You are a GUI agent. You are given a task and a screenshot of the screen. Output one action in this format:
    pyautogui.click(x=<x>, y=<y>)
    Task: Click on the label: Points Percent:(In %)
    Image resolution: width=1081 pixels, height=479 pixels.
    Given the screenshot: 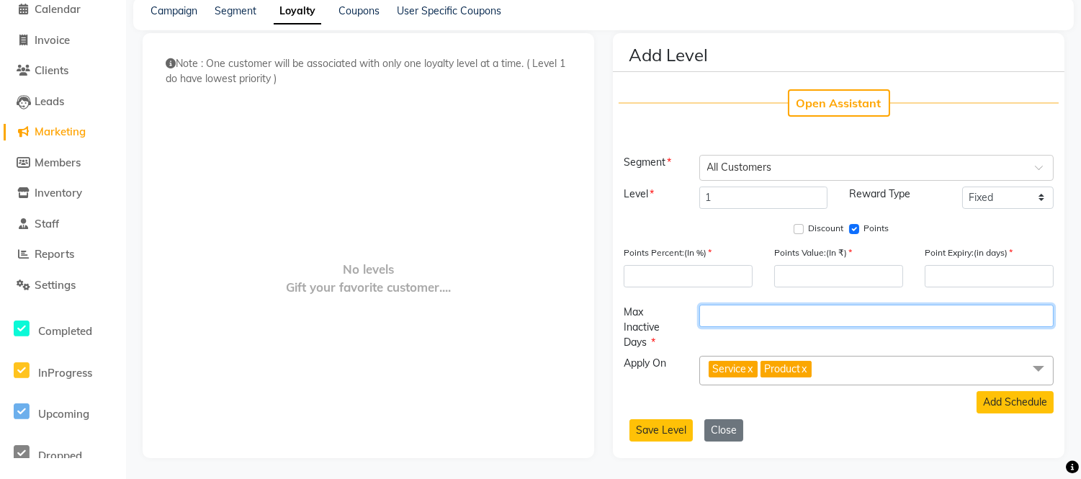 What is the action you would take?
    pyautogui.click(x=667, y=253)
    